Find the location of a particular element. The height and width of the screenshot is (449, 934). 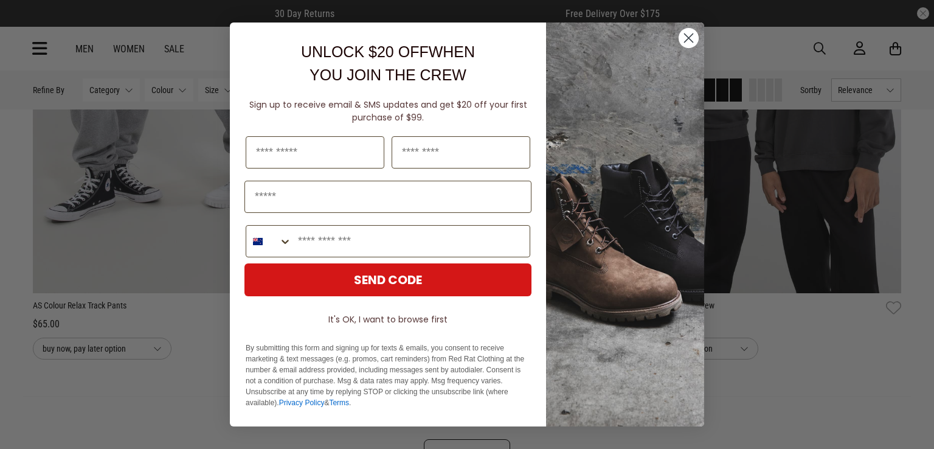

button: Close dialog is located at coordinates (688, 38).